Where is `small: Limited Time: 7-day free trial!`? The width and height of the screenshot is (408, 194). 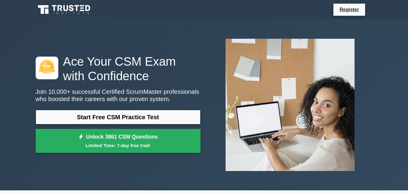 small: Limited Time: 7-day free trial! is located at coordinates (118, 145).